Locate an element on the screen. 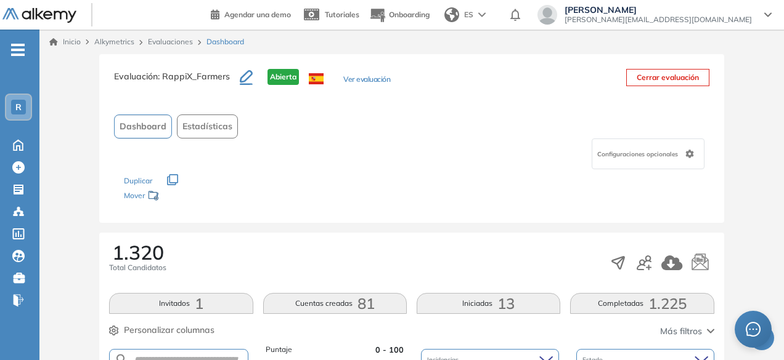 This screenshot has height=360, width=784. button: Ver evaluación is located at coordinates (367, 80).